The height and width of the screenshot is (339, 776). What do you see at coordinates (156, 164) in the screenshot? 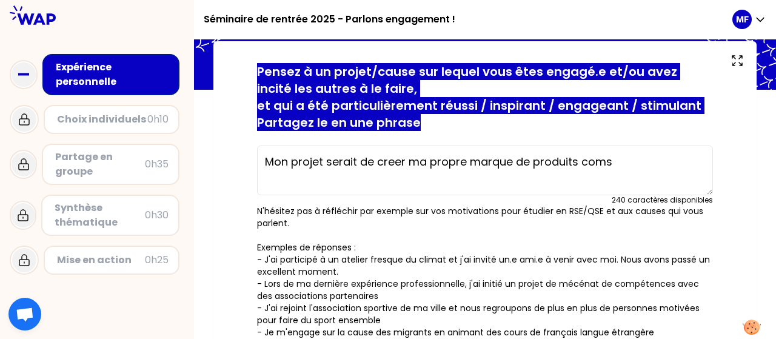
I see `div: 0h35` at bounding box center [156, 164].